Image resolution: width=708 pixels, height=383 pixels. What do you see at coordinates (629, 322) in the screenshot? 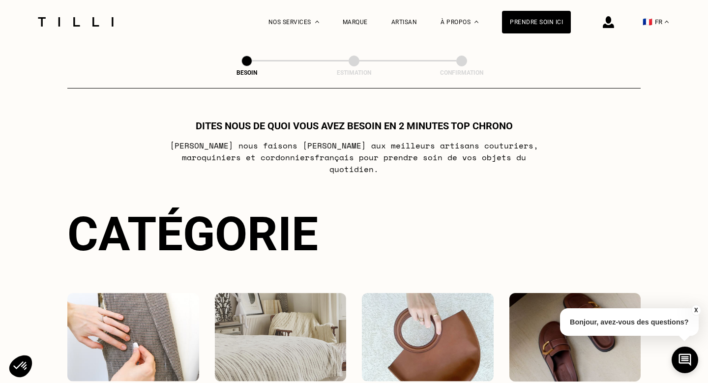
I see `p: Bonjour, avez-vous des questions?` at bounding box center [629, 322].